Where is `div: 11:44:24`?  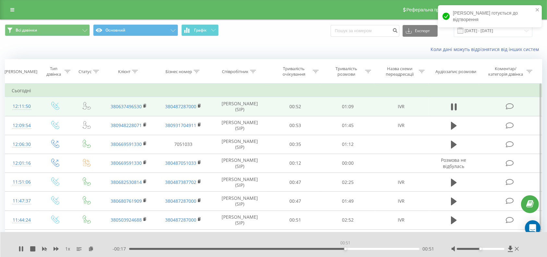 div: 11:44:24 is located at coordinates (22, 220).